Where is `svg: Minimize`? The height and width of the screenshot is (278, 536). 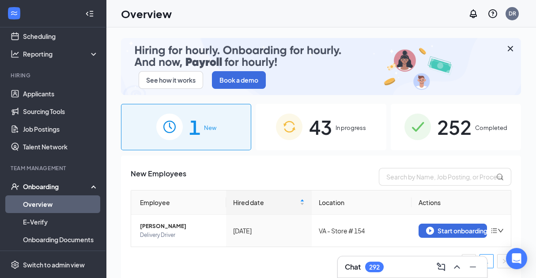
svg: Minimize is located at coordinates (473, 266).